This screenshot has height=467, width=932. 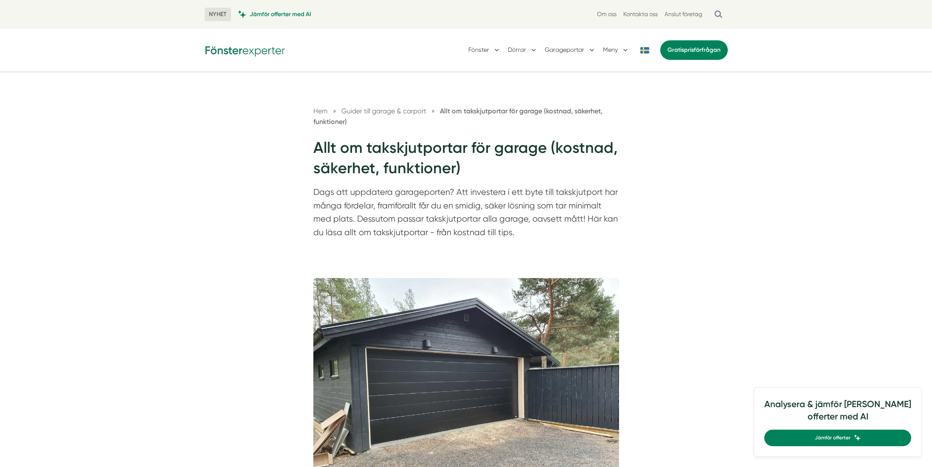 I want to click on span: Hem, so click(x=321, y=111).